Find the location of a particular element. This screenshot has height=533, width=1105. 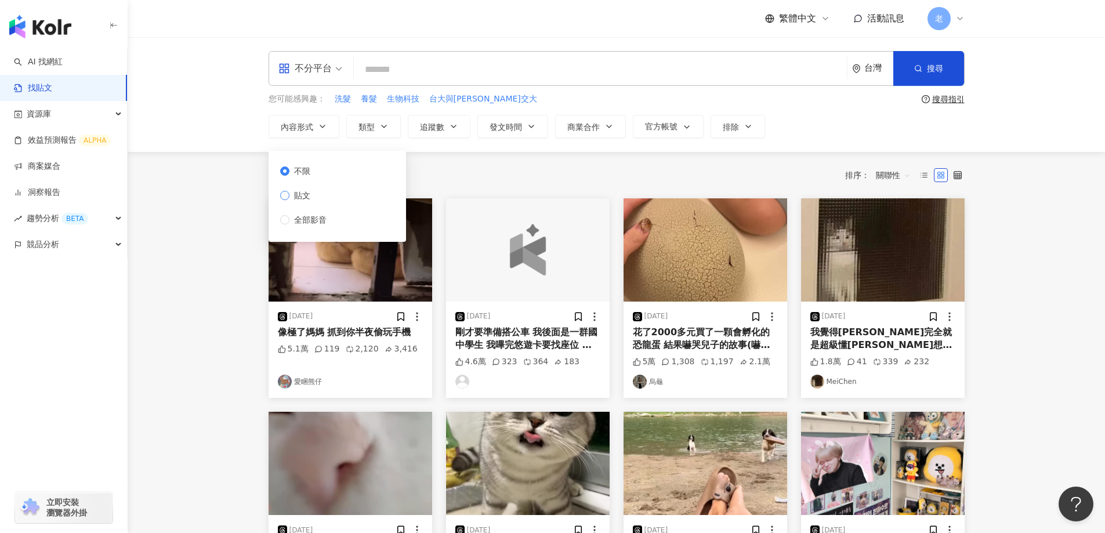

span: 全部影音 is located at coordinates (310, 220).